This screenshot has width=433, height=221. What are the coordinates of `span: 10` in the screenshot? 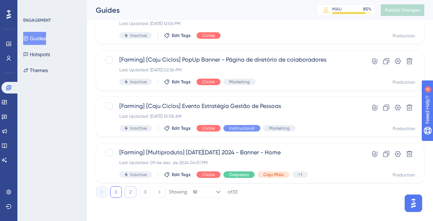 It's located at (195, 192).